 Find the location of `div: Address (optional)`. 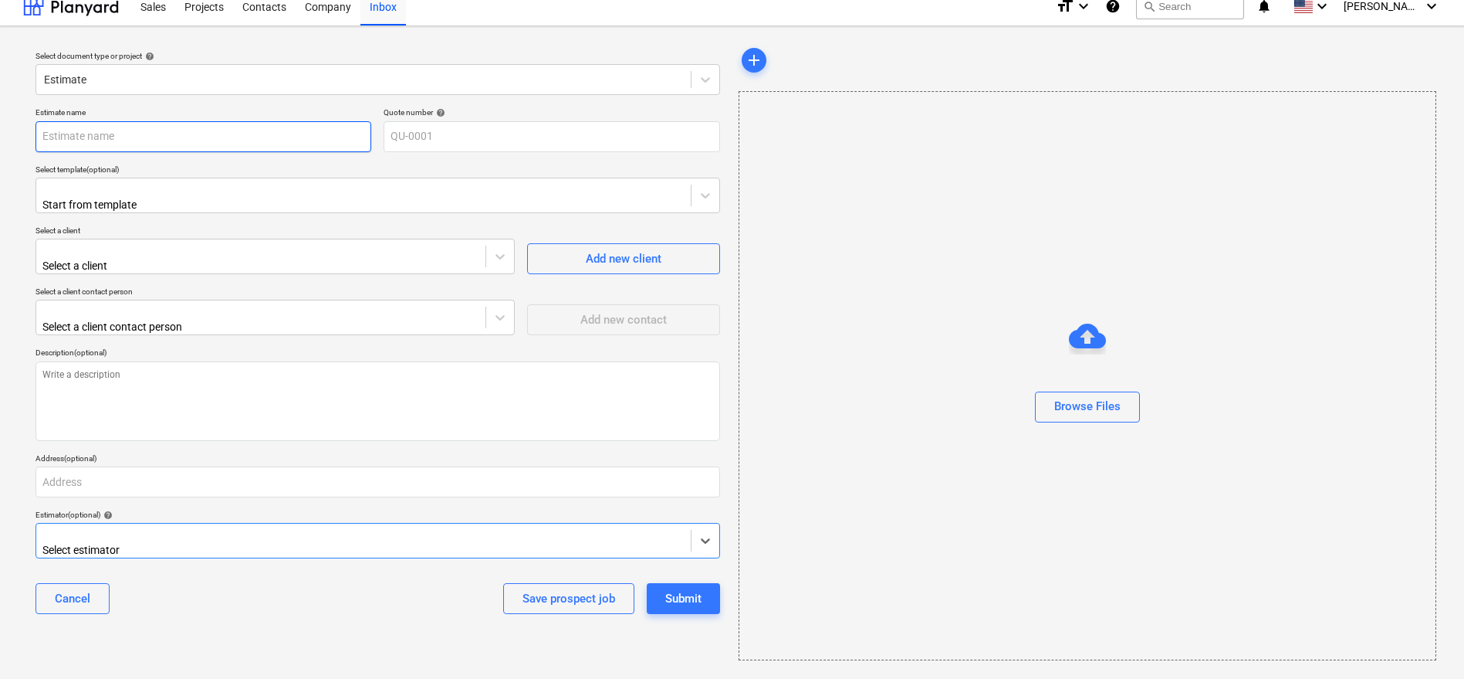

div: Address (optional) is located at coordinates (377, 458).